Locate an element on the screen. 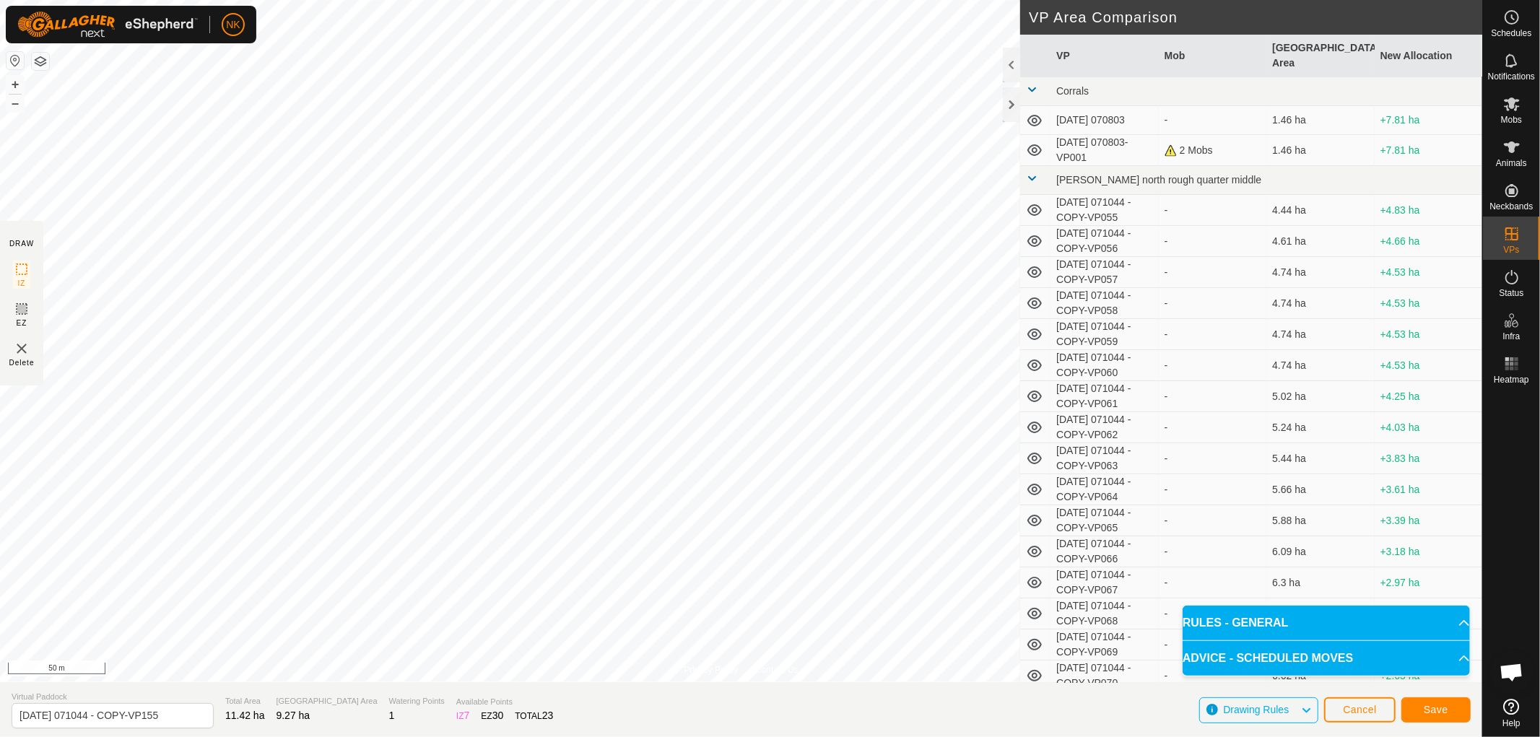 The image size is (1540, 737). td: +4.25 ha is located at coordinates (1428, 396).